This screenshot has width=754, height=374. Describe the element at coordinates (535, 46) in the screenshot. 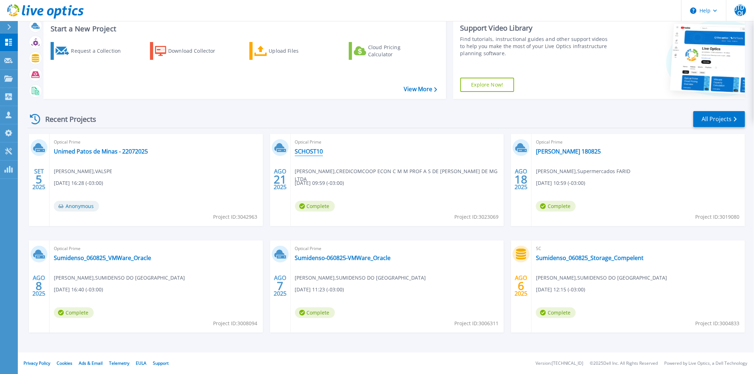

I see `div: Find tutorials, instructional guides and other support videos to help you make the most of your L...` at that location.